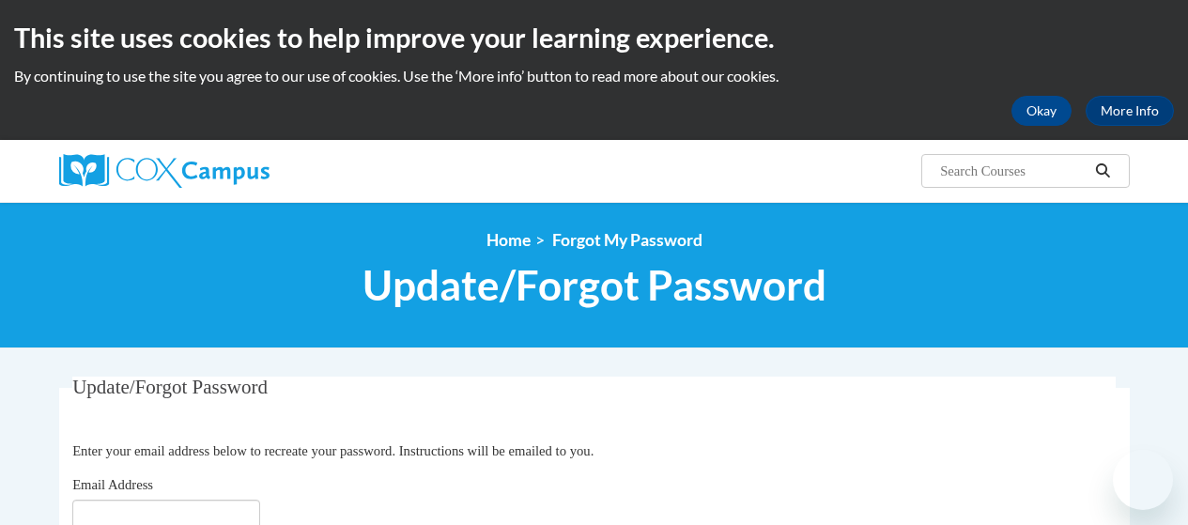 This screenshot has height=525, width=1188. What do you see at coordinates (594, 76) in the screenshot?
I see `p: By continuing to use the site you agree to our use of cookies. Use the ‘More info’ button to read...` at bounding box center [594, 76].